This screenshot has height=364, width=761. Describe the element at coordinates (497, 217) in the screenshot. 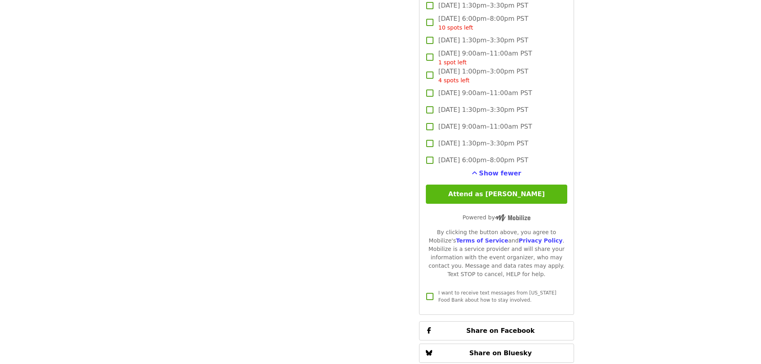

I see `span: Powered by` at that location.